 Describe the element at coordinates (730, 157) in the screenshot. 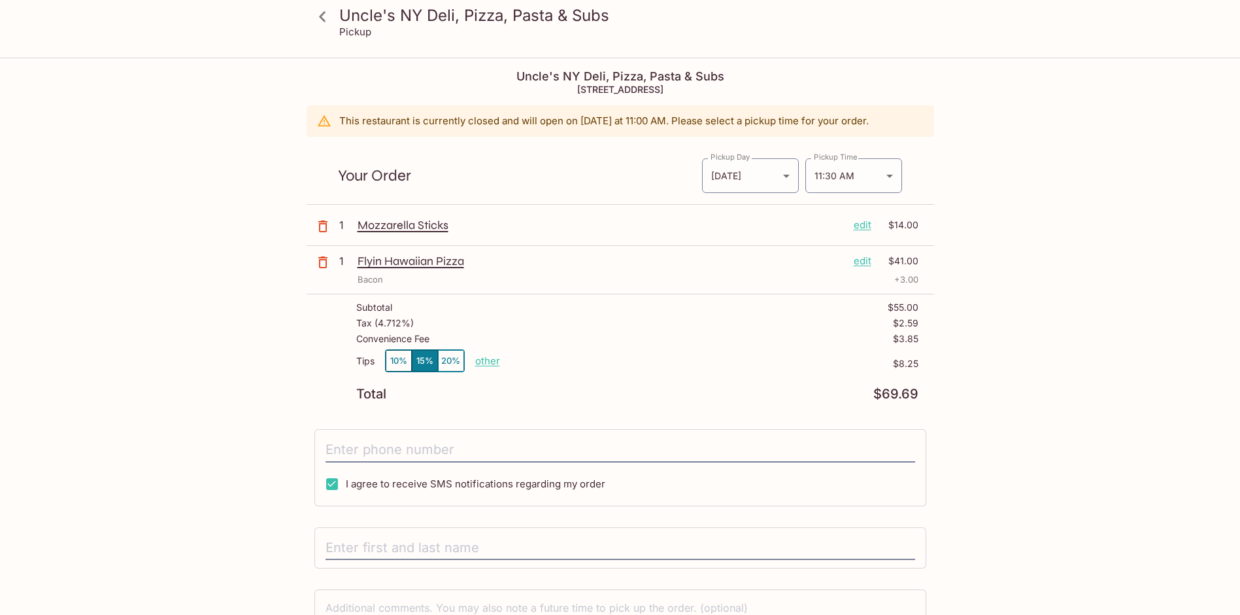

I see `label: Pickup Day` at that location.